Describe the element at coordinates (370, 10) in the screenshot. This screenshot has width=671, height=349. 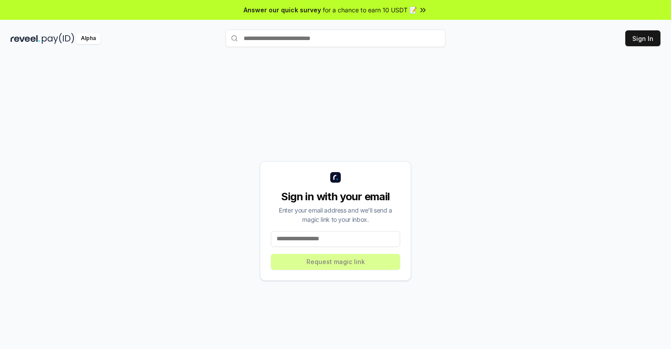
I see `span: for a chance to earn 10 USDT 📝` at that location.